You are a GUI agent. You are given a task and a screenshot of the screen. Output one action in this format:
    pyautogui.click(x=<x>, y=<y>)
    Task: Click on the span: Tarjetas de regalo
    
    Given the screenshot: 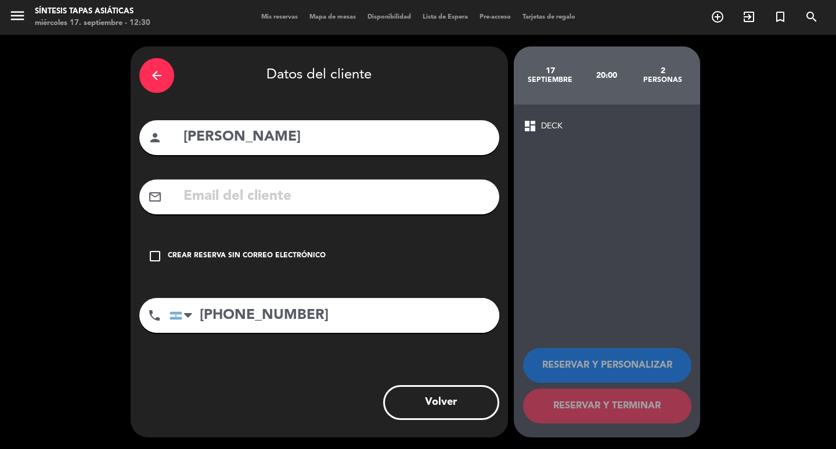 What is the action you would take?
    pyautogui.click(x=549, y=17)
    